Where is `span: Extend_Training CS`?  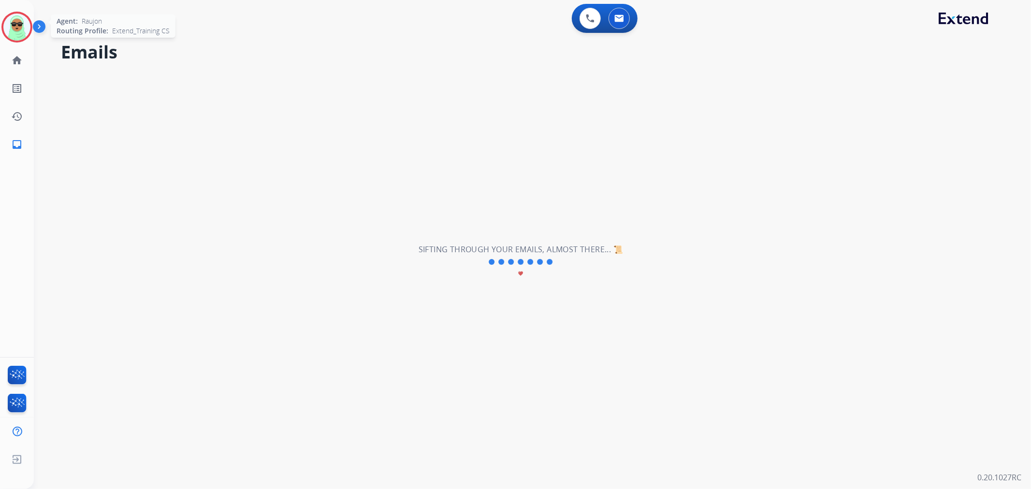
span: Extend_Training CS is located at coordinates (141, 31).